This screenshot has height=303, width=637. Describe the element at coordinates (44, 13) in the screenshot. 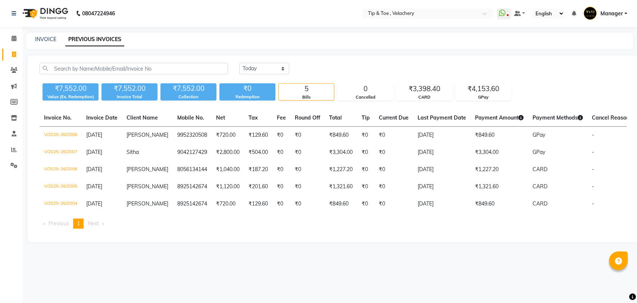

I see `img: logo` at that location.